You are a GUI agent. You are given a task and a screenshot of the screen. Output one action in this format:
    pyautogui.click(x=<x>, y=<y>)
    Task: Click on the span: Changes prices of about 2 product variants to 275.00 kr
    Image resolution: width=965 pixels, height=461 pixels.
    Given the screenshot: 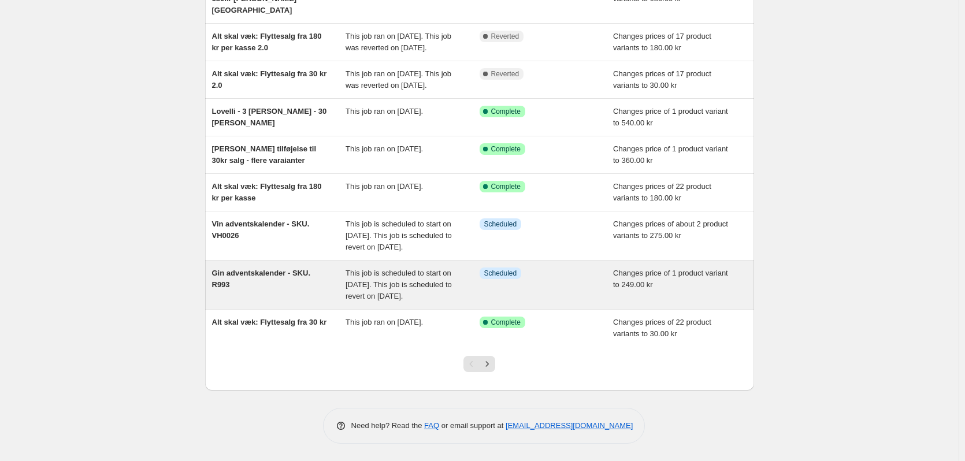 What is the action you would take?
    pyautogui.click(x=670, y=229)
    